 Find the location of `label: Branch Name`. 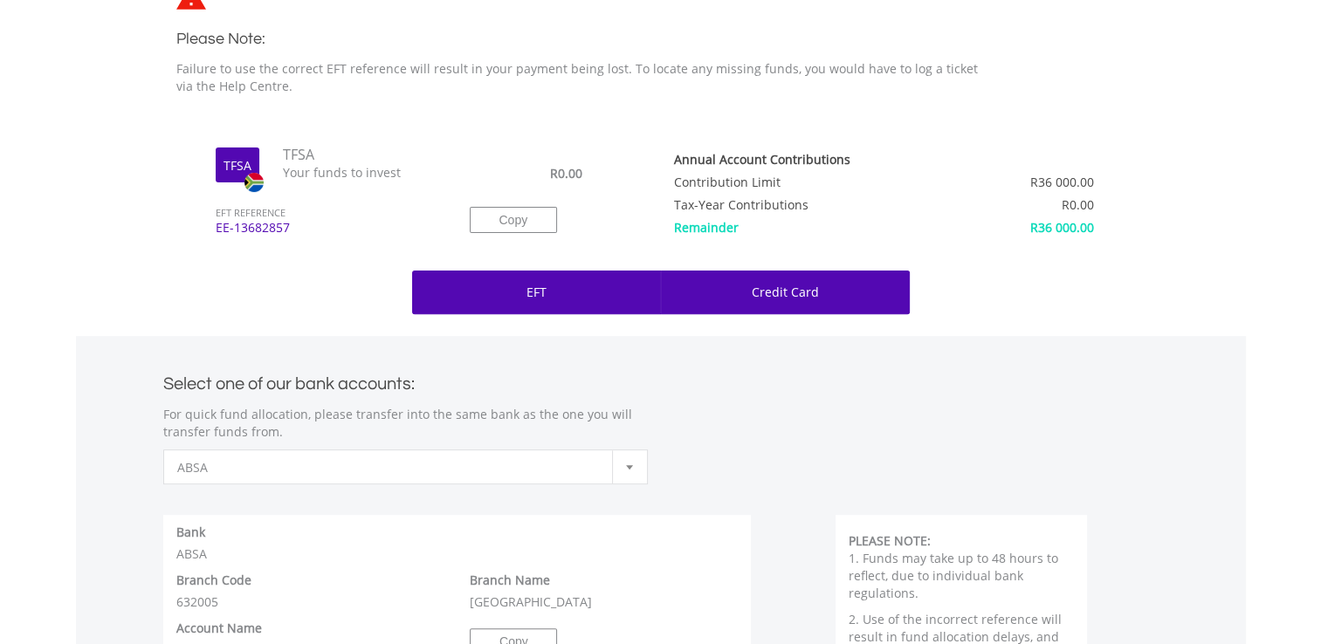

label: Branch Name is located at coordinates (510, 580).